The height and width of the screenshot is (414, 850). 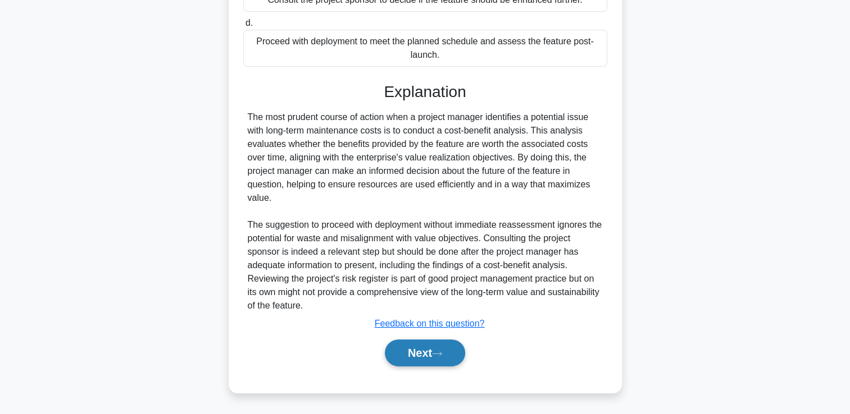 What do you see at coordinates (425, 353) in the screenshot?
I see `button: Next` at bounding box center [425, 353].